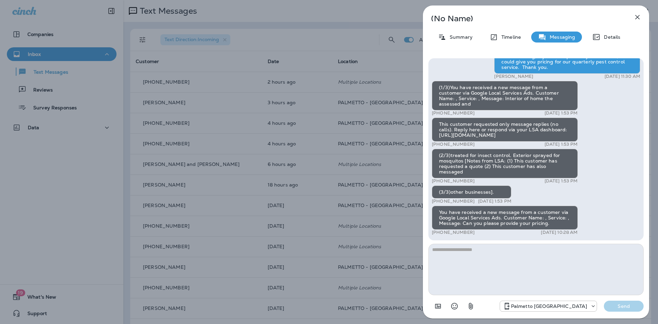  Describe the element at coordinates (509, 37) in the screenshot. I see `p: Timeline` at that location.